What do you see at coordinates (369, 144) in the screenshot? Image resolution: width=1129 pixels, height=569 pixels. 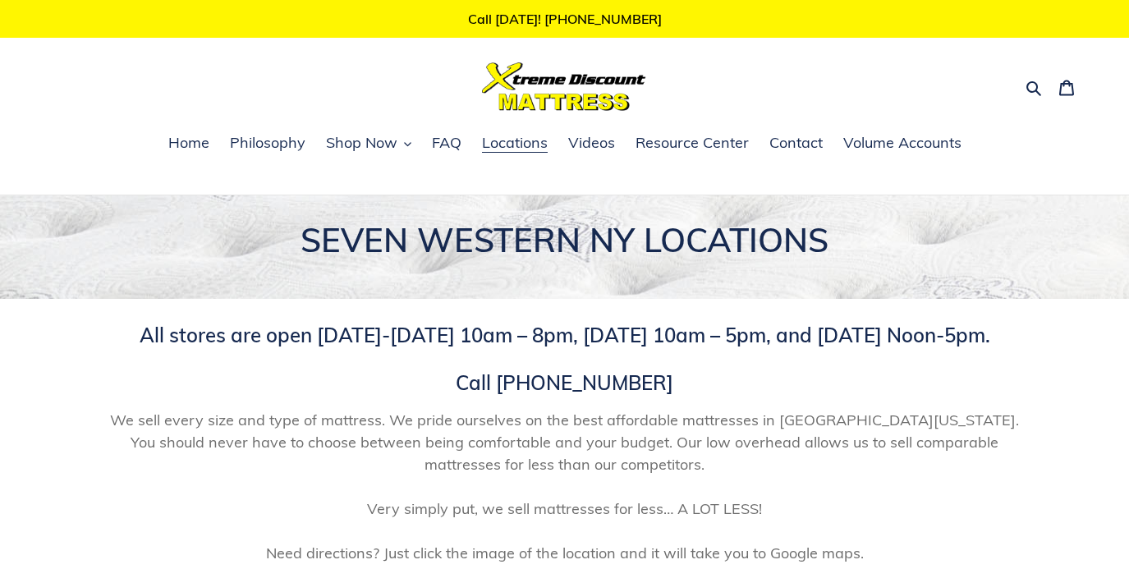 I see `button: Shop Now` at bounding box center [369, 144].